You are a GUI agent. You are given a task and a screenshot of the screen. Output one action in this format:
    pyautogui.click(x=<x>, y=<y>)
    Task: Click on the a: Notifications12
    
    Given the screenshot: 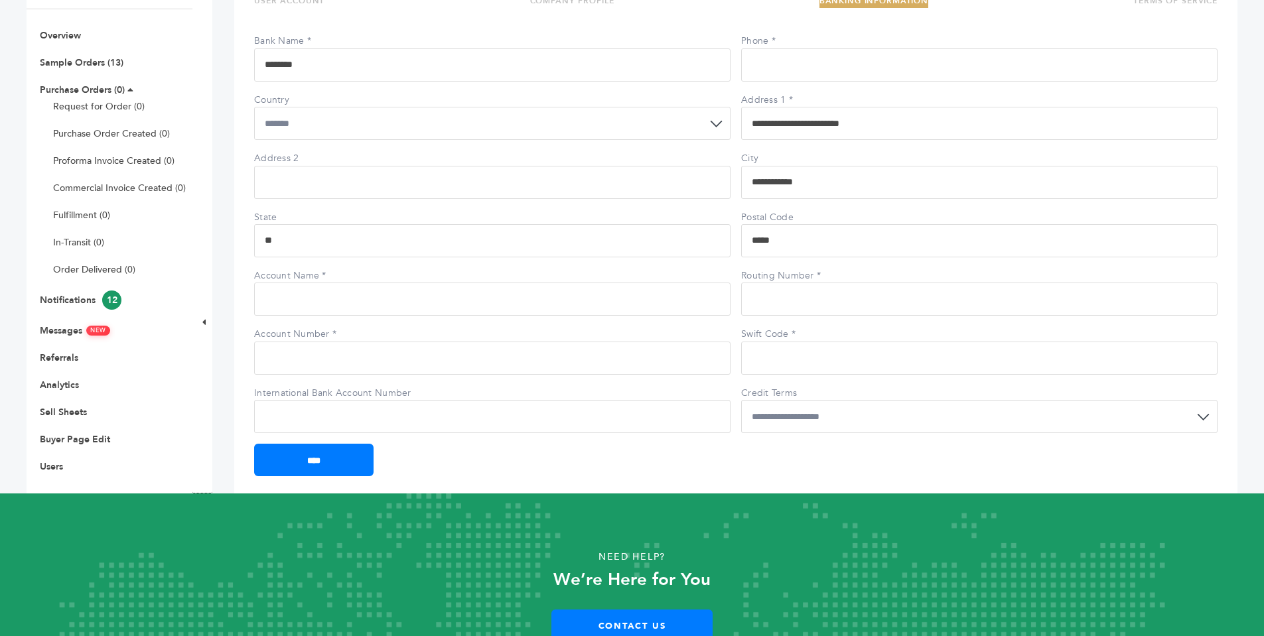 What is the action you would take?
    pyautogui.click(x=80, y=300)
    